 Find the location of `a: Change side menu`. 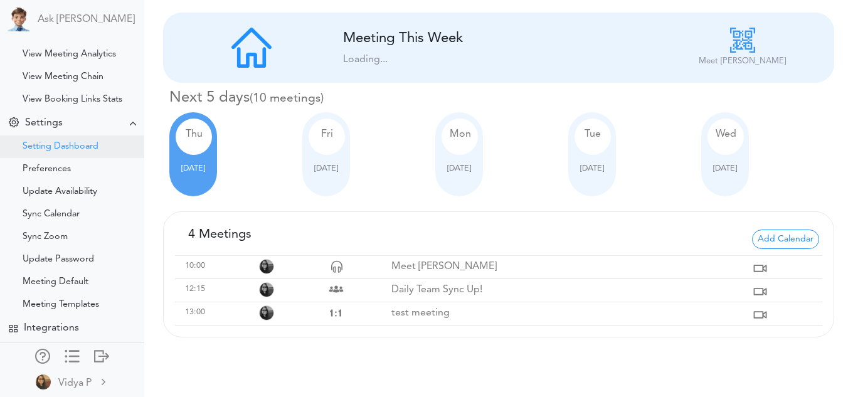

a: Change side menu is located at coordinates (72, 357).